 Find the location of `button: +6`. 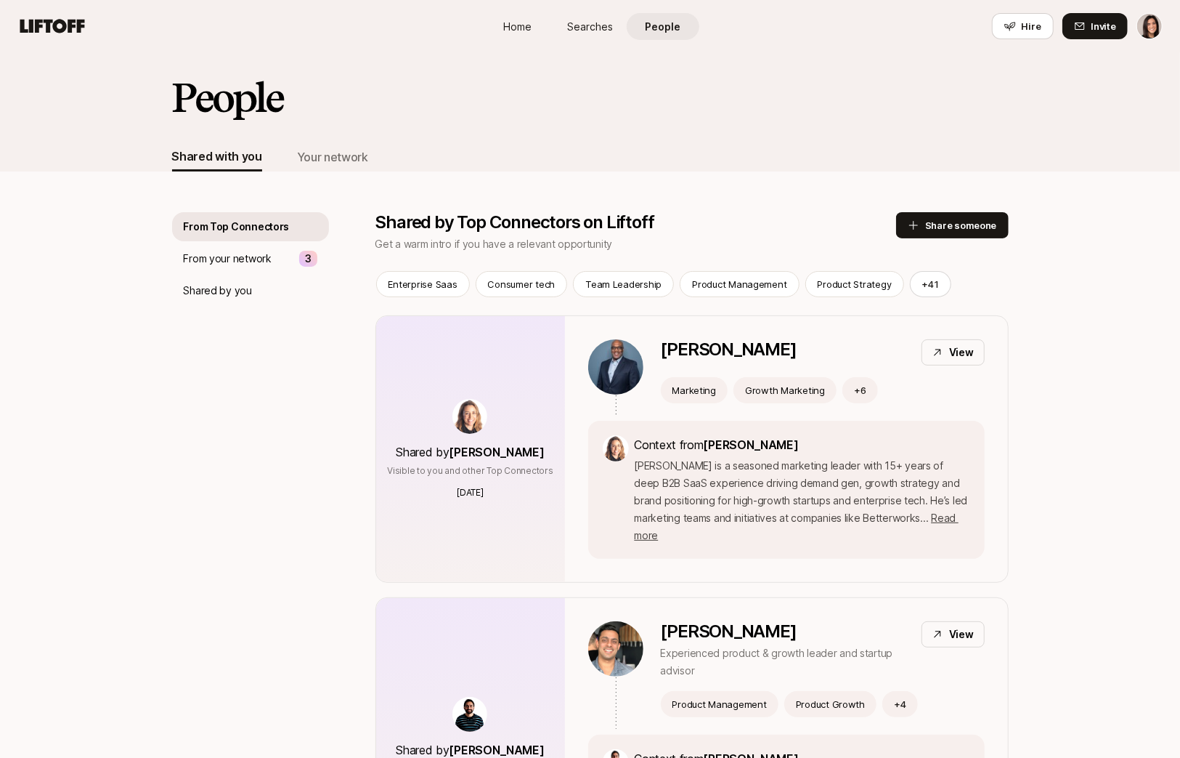

button: +6 is located at coordinates (860, 390).